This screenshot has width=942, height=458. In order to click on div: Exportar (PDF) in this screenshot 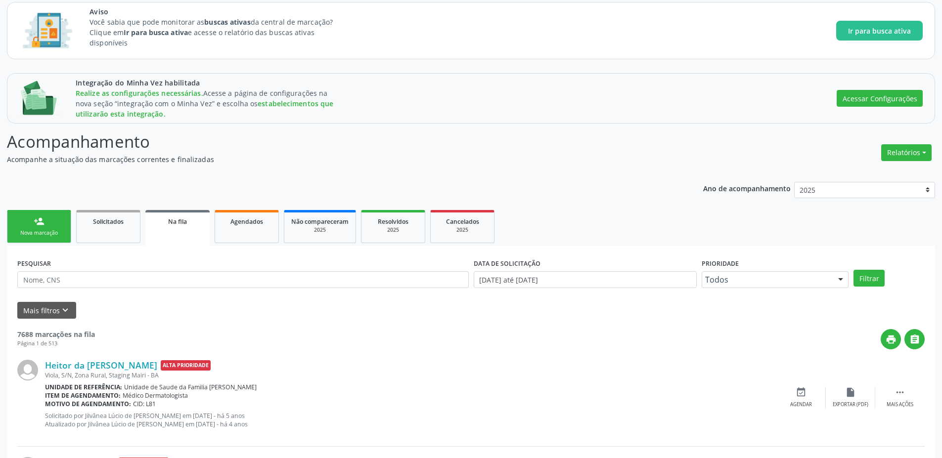, I will do `click(850, 405)`.